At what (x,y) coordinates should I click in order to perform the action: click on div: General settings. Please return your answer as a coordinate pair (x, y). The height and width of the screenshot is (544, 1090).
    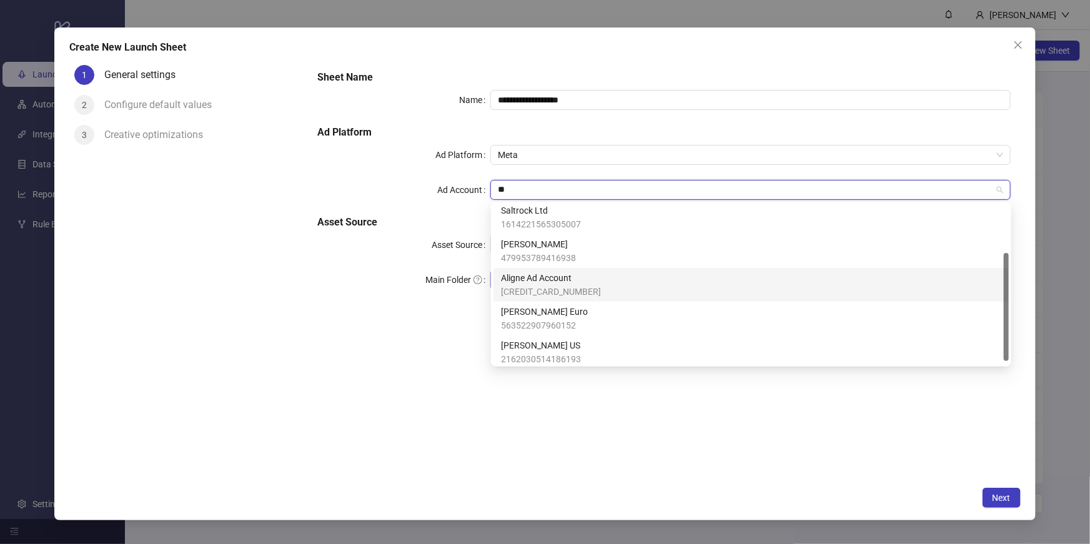
    Looking at the image, I should click on (145, 75).